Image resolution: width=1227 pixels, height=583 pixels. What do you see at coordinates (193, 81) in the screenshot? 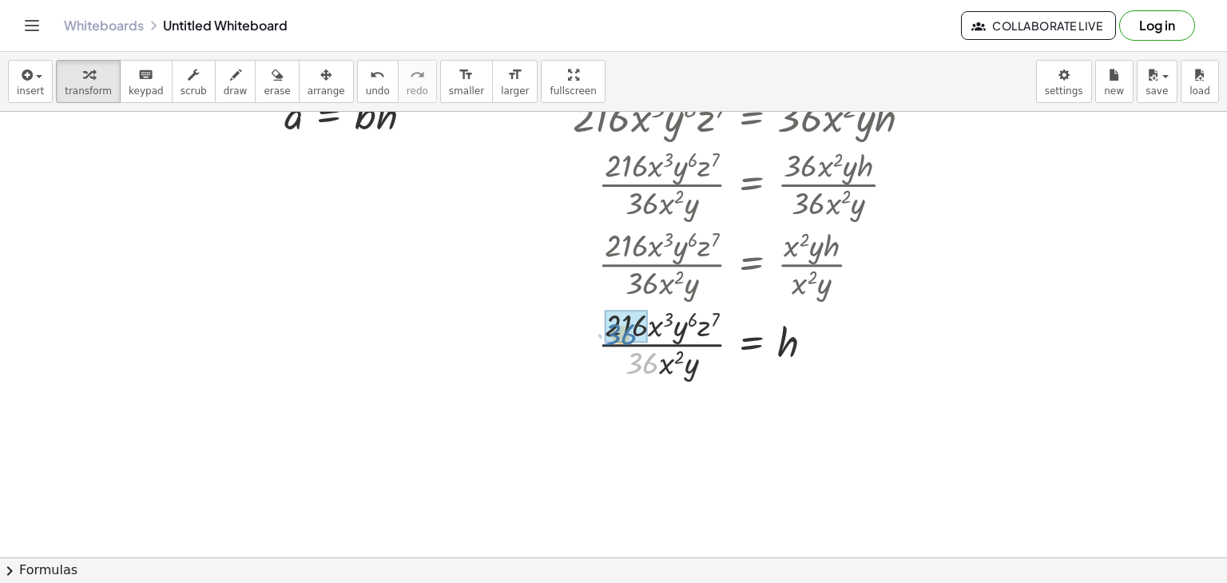
I see `button: scrub` at bounding box center [193, 81].